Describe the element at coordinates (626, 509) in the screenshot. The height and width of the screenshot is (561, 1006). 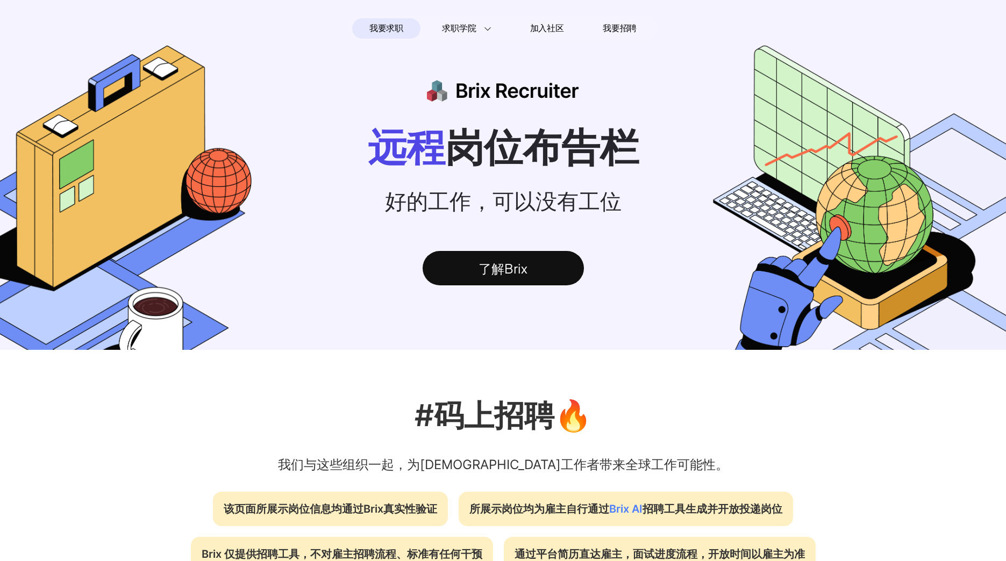
I see `span: Brix AI` at that location.